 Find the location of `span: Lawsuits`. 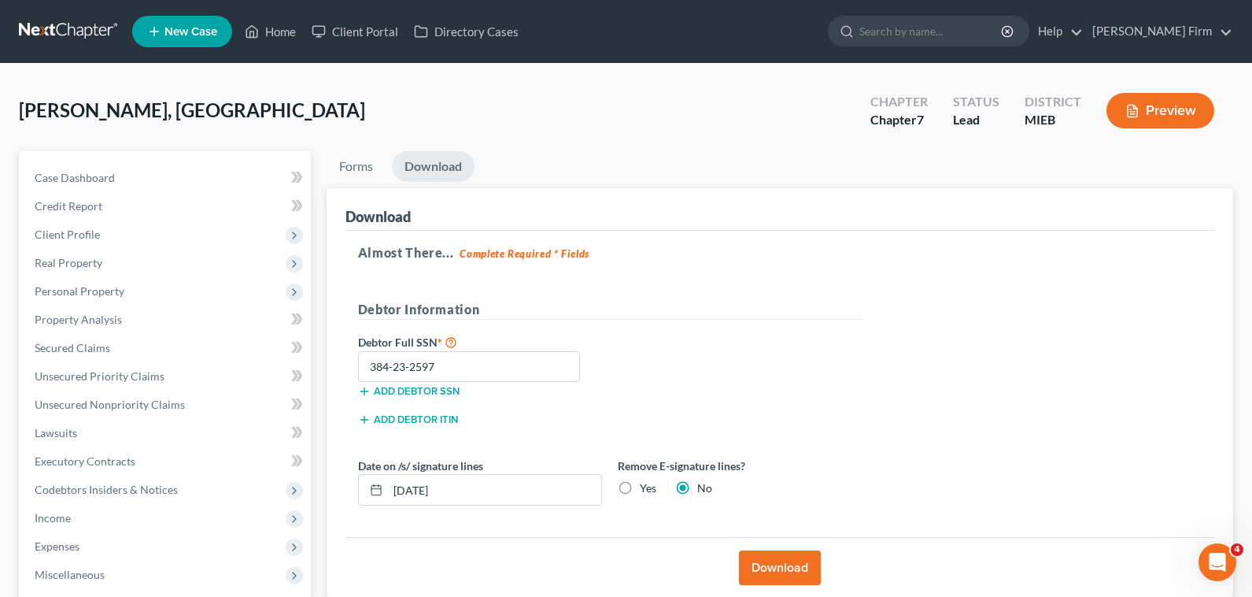

span: Lawsuits is located at coordinates (56, 432).